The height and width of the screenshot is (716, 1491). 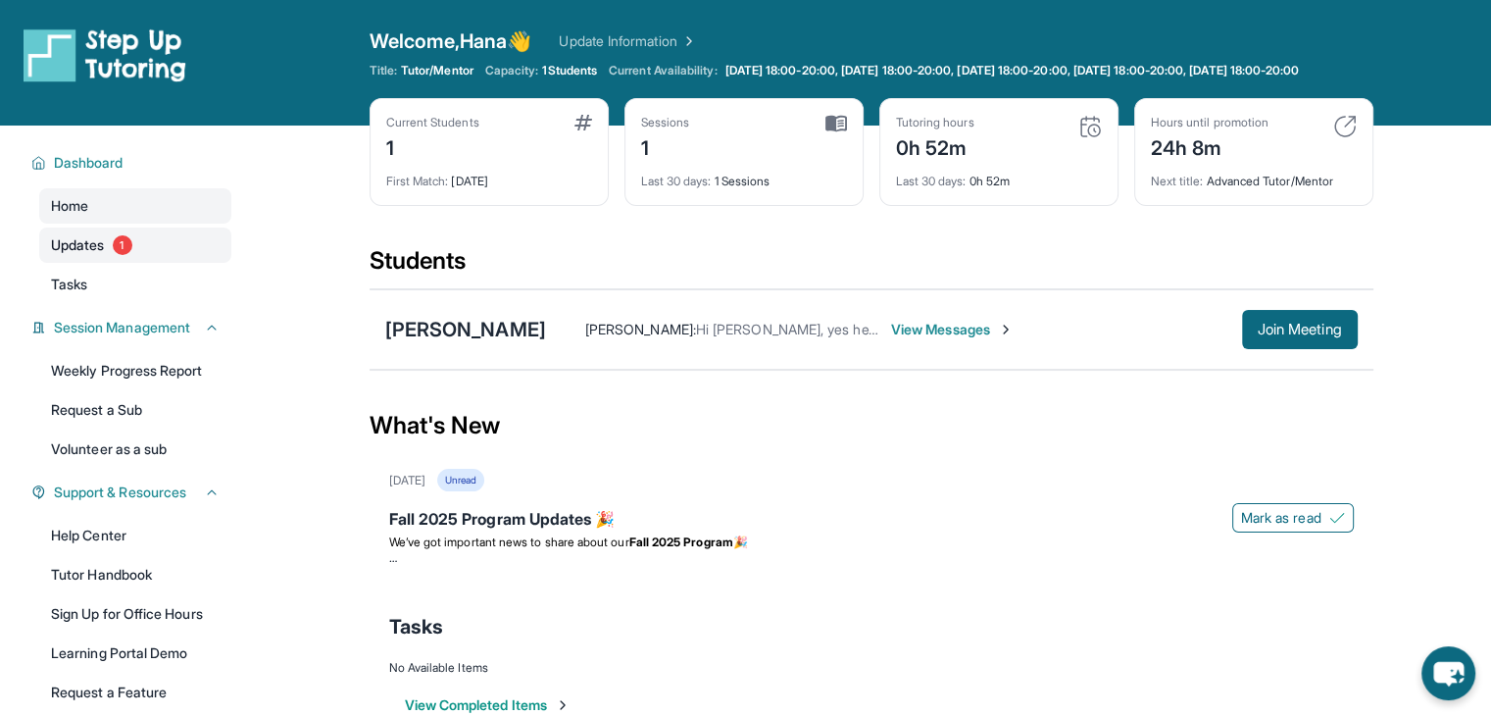 What do you see at coordinates (132, 492) in the screenshot?
I see `button: Support & Resources` at bounding box center [132, 492].